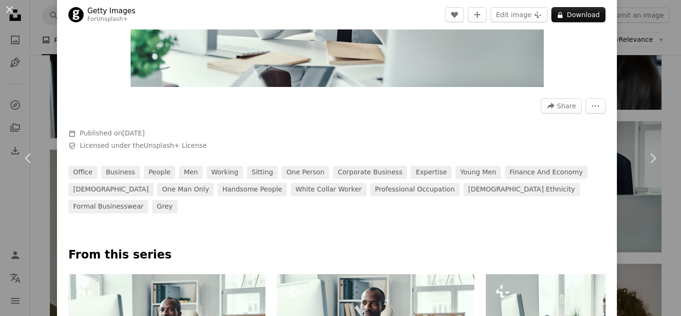  I want to click on a: office, so click(83, 172).